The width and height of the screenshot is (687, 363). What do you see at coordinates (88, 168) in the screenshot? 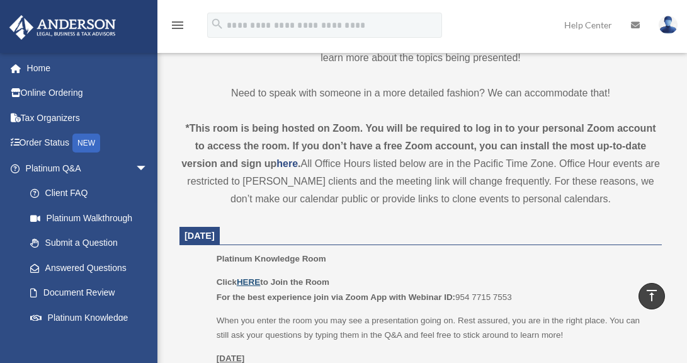
I see `a: Platinum Q&Aarrow_drop_down` at bounding box center [88, 168].